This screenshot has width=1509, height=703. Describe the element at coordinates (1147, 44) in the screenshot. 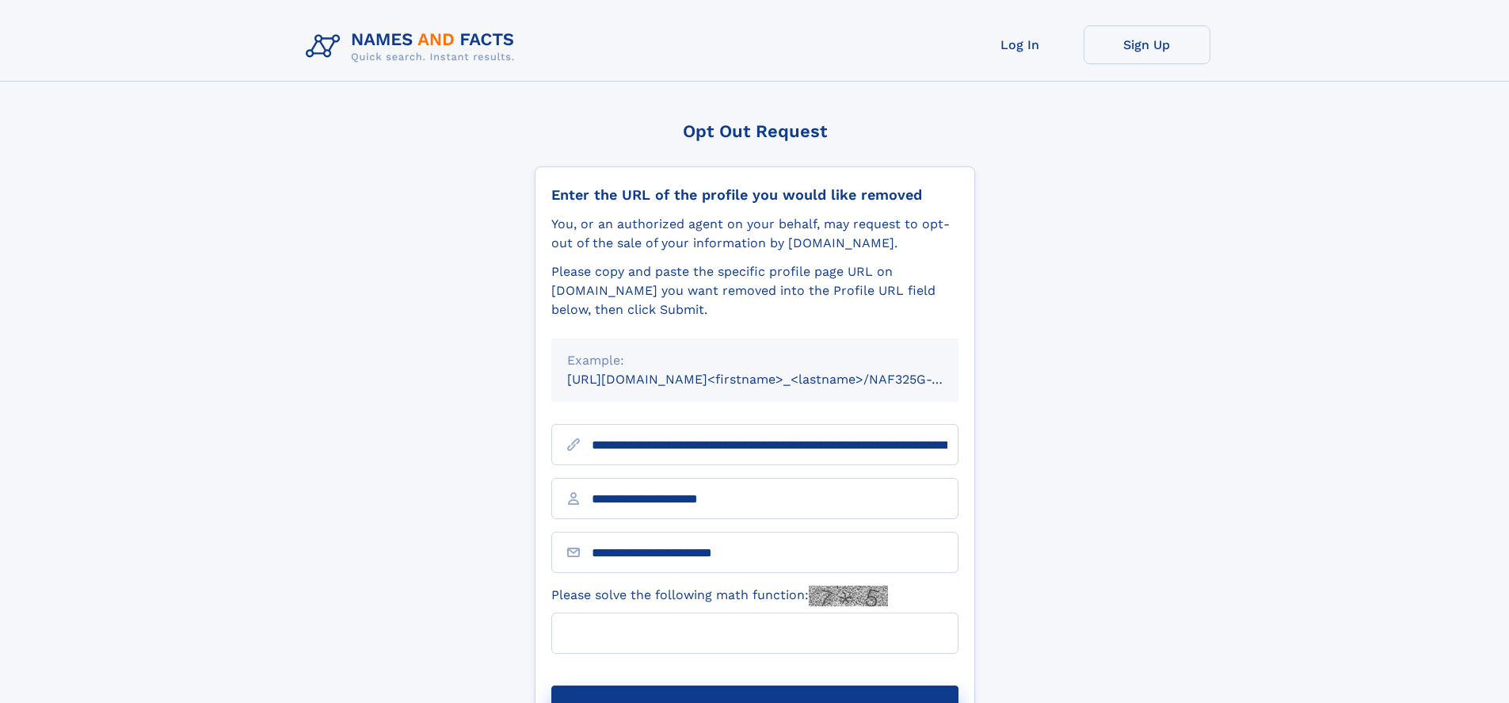

I see `a: Sign Up` at that location.